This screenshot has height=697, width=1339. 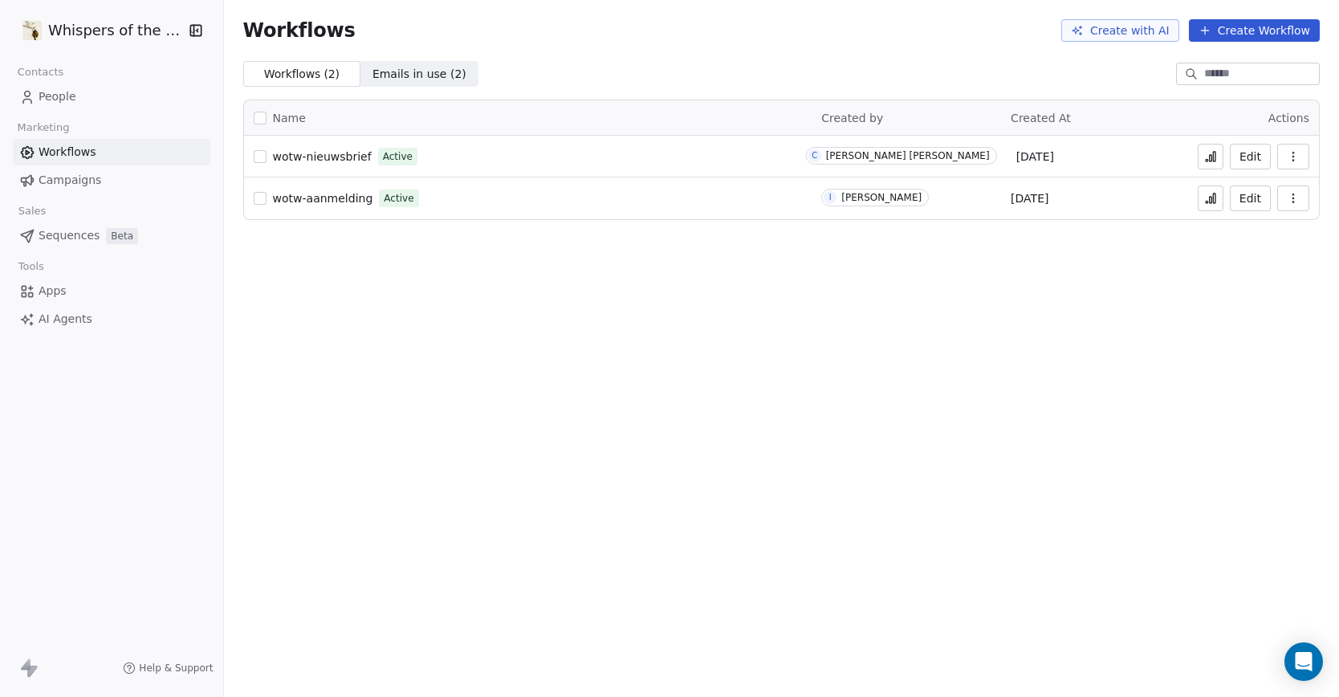 I want to click on span: Contacts, so click(x=40, y=72).